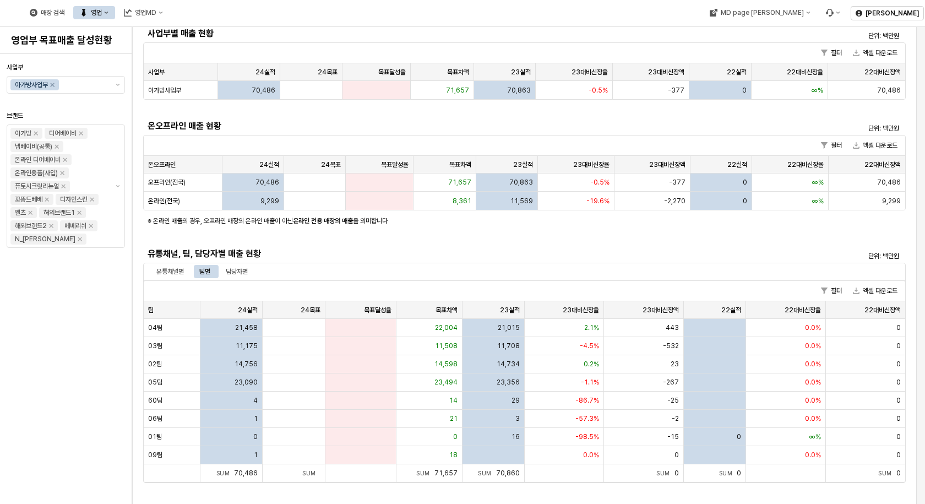 The height and width of the screenshot is (504, 925). I want to click on span: 01팀, so click(155, 437).